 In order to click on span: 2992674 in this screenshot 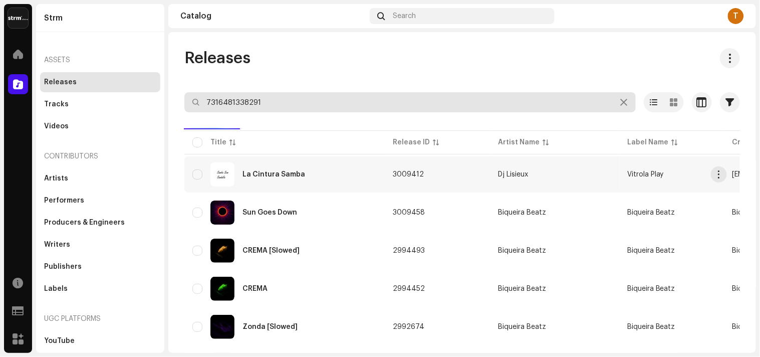, I will do `click(409, 327)`.